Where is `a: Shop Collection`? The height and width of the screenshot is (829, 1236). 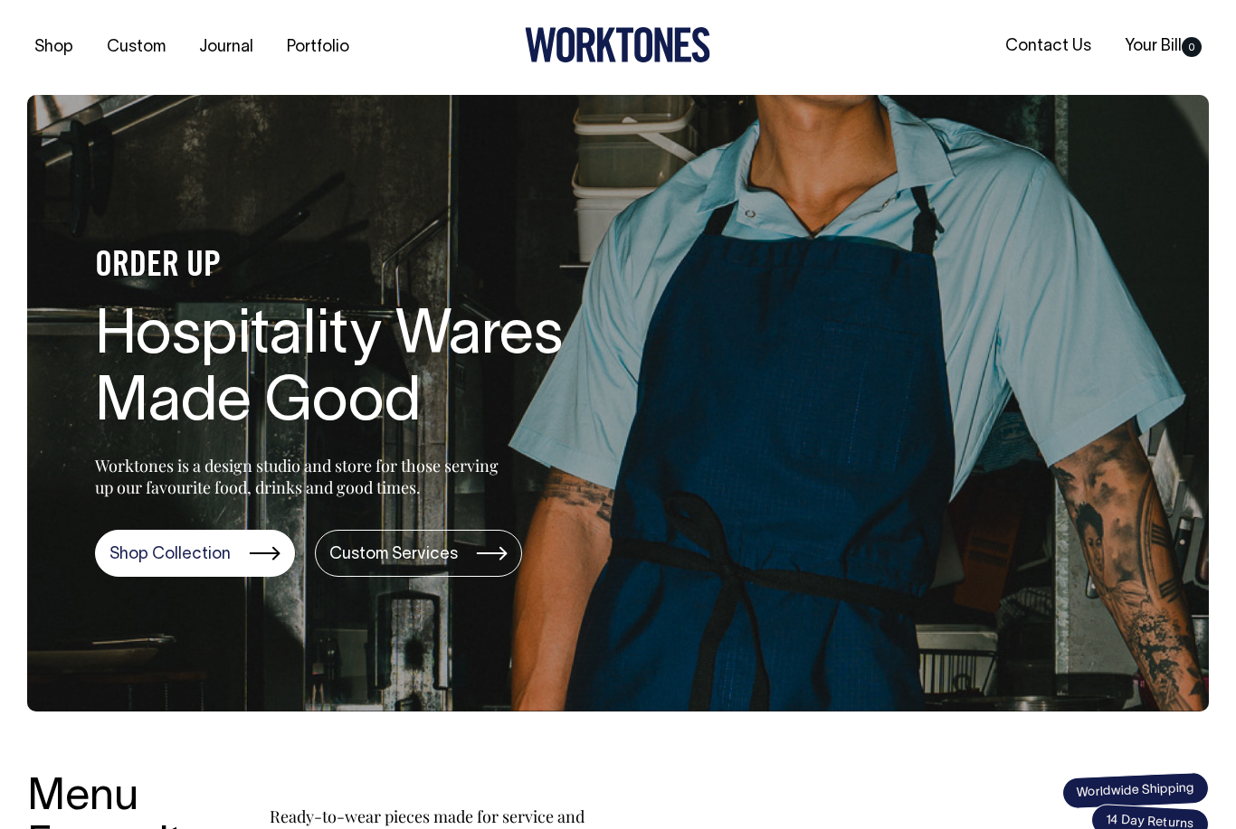
a: Shop Collection is located at coordinates (194, 554).